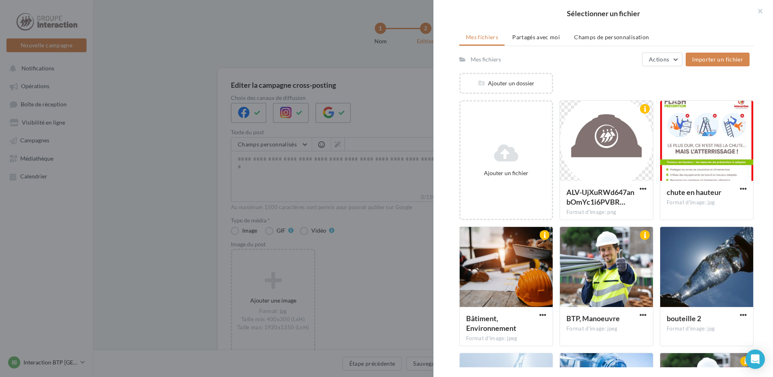  What do you see at coordinates (611, 37) in the screenshot?
I see `span: Champs de personnalisation` at bounding box center [611, 37].